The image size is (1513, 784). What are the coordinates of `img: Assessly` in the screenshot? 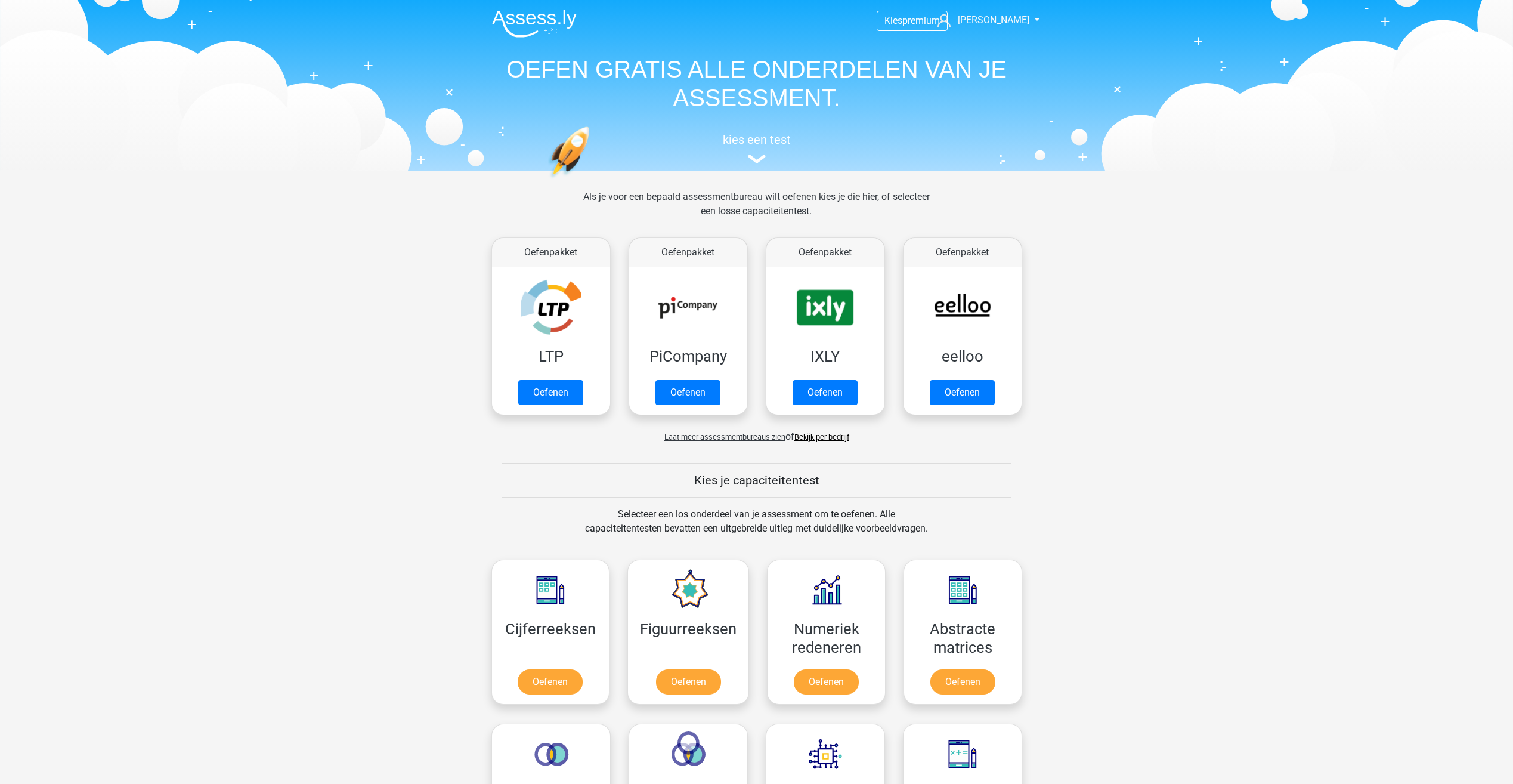 It's located at (534, 24).